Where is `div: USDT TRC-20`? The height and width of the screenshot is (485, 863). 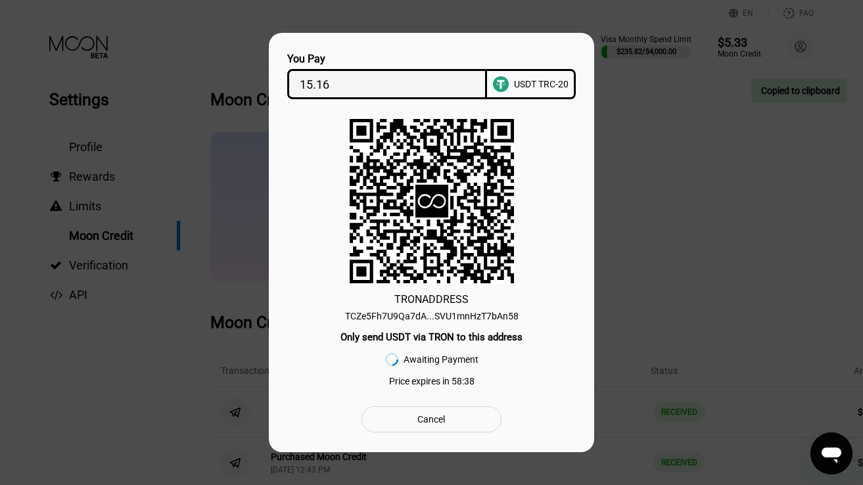
div: USDT TRC-20 is located at coordinates (541, 84).